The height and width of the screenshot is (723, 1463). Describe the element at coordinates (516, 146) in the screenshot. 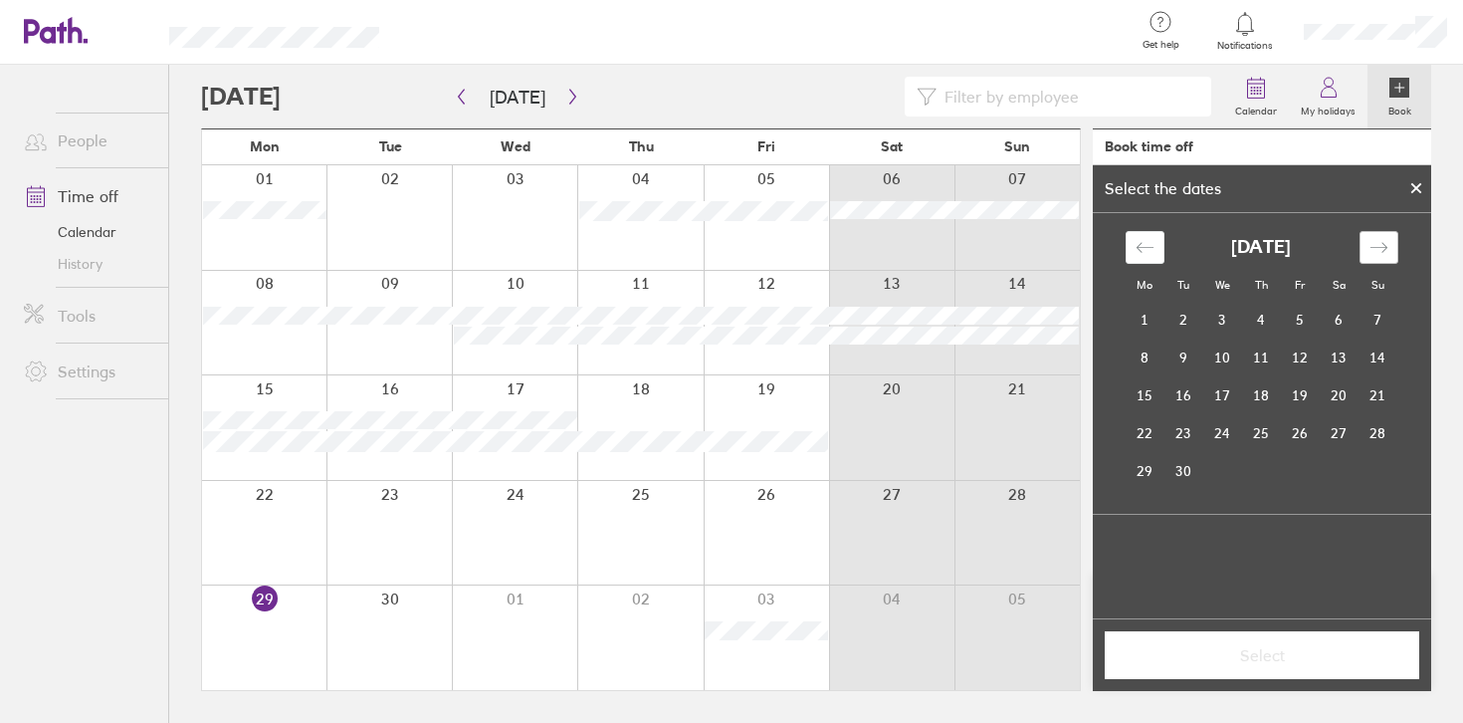

I see `span: Wed` at that location.